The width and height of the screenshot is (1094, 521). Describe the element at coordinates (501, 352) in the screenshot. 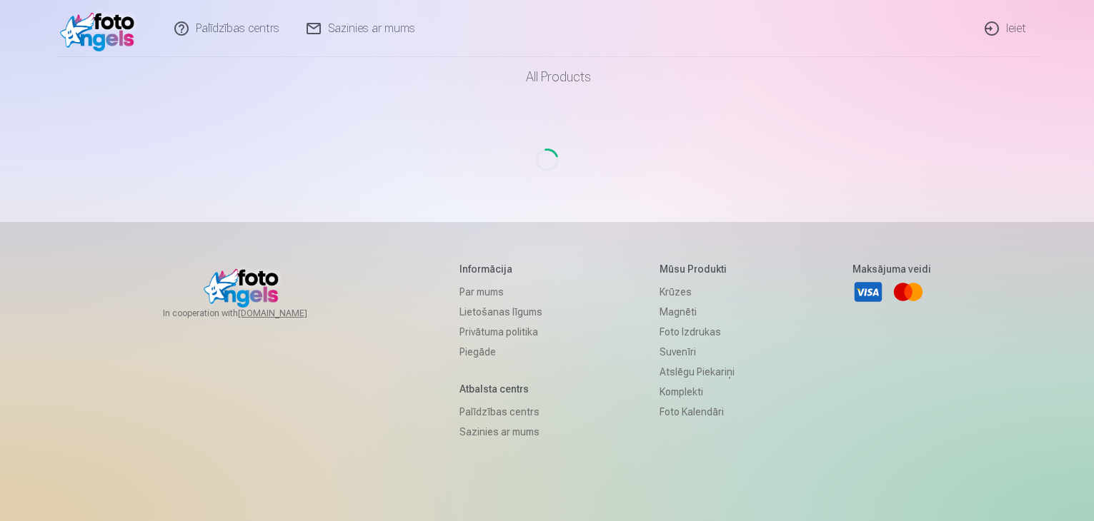

I see `a: Piegāde` at that location.